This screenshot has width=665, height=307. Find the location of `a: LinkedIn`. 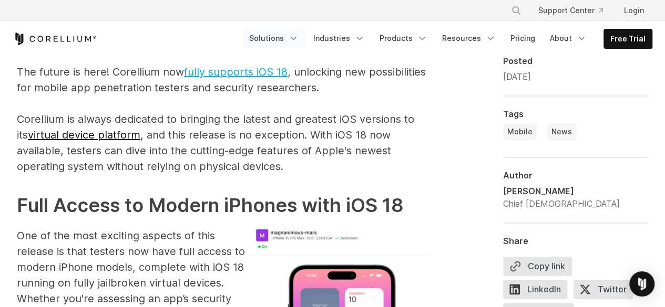

a: LinkedIn is located at coordinates (538, 292).